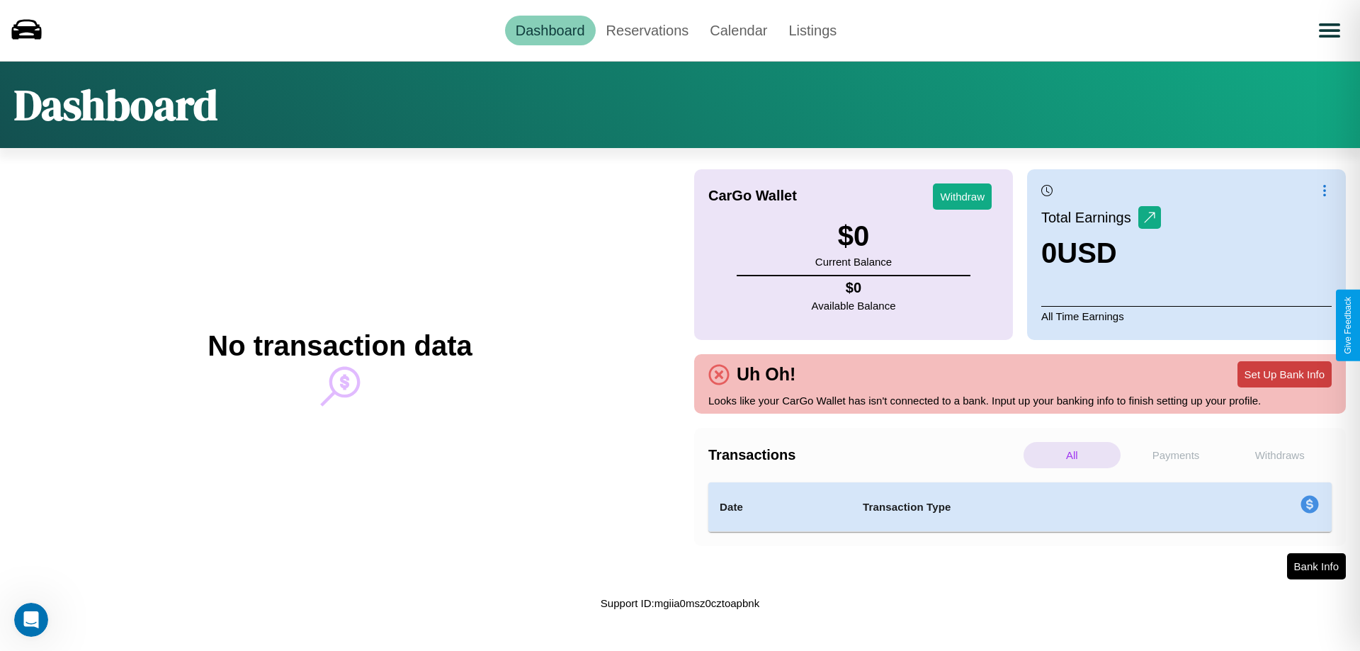  I want to click on div: Give Feedback, so click(1348, 325).